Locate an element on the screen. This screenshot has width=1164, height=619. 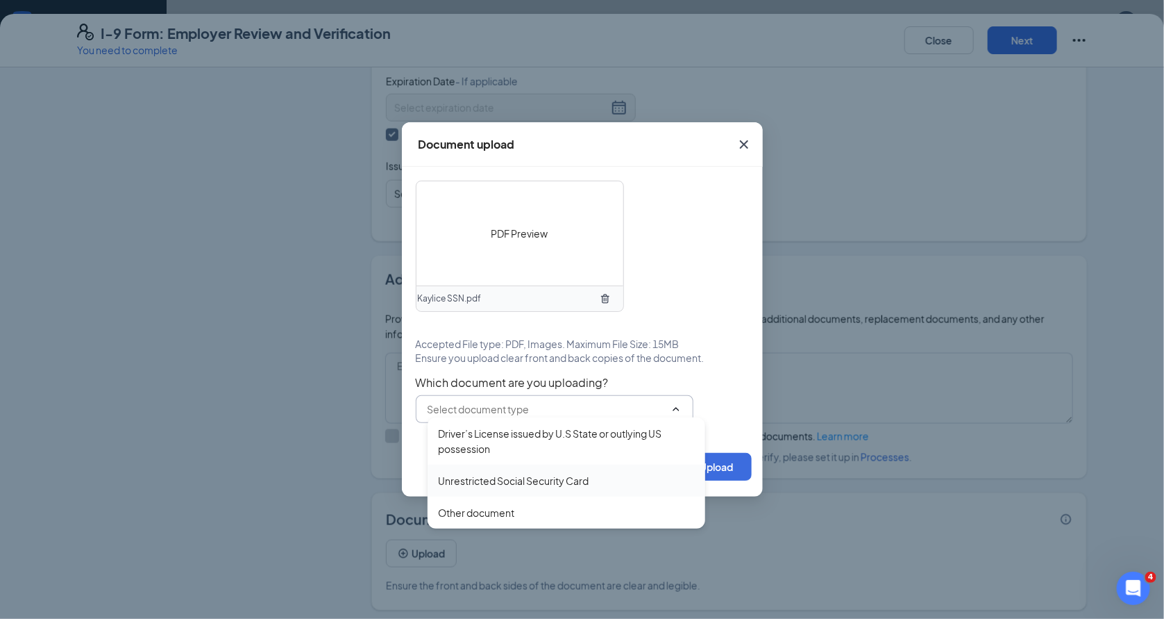
span: PDF Preview is located at coordinates (520, 233).